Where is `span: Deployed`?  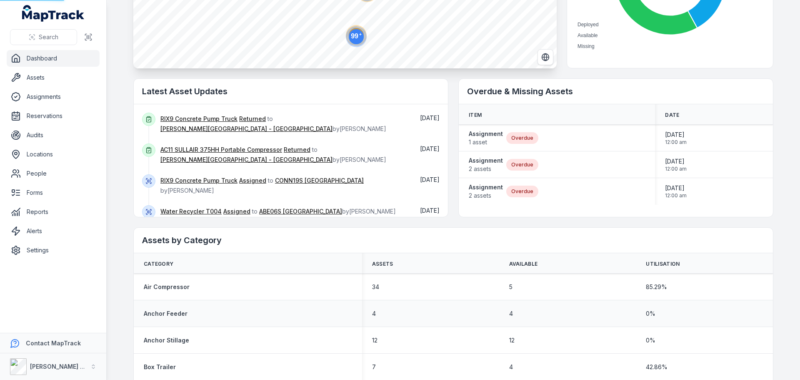 span: Deployed is located at coordinates (588, 25).